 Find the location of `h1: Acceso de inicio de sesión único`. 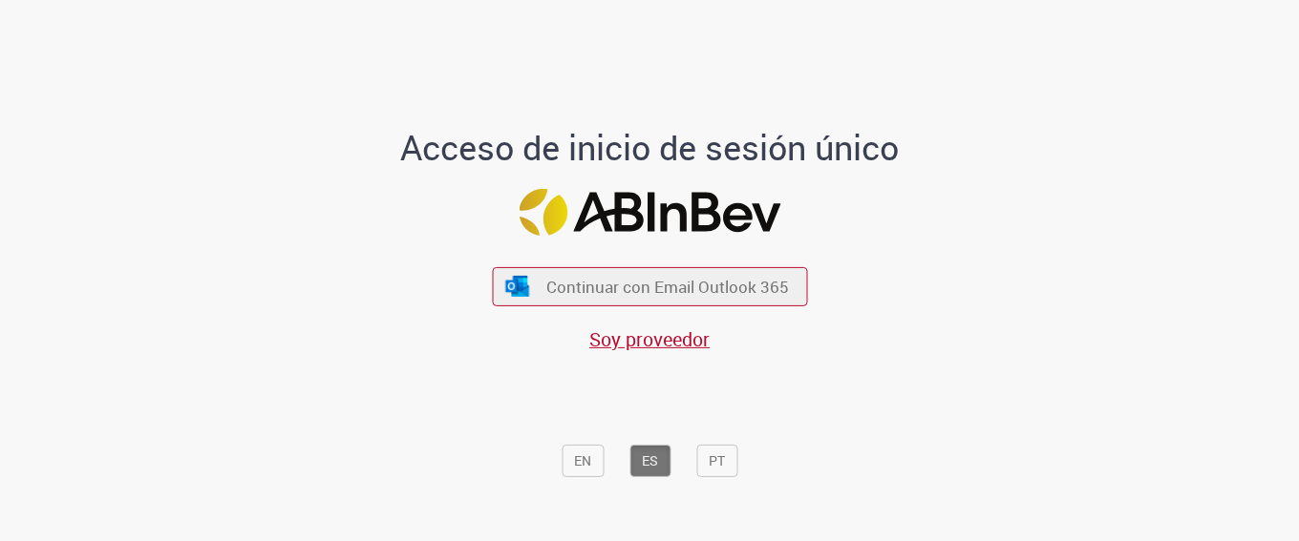

h1: Acceso de inicio de sesión único is located at coordinates (649, 148).